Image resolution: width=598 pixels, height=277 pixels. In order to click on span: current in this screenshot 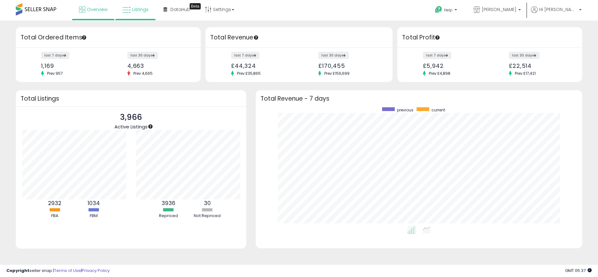, I will do `click(438, 110)`.